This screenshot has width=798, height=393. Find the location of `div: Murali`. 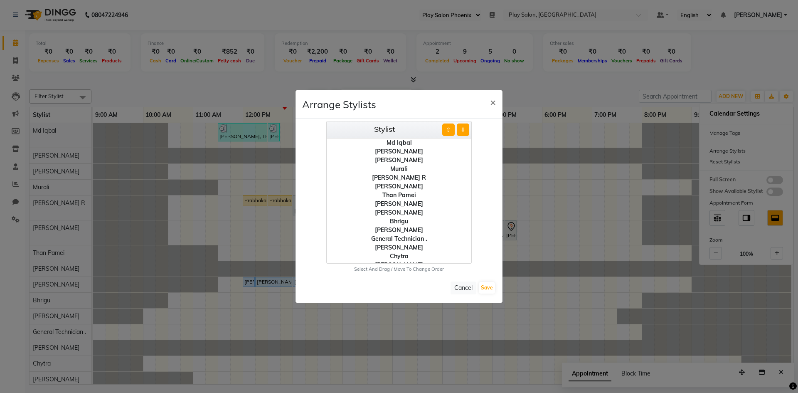

div: Murali is located at coordinates (399, 169).